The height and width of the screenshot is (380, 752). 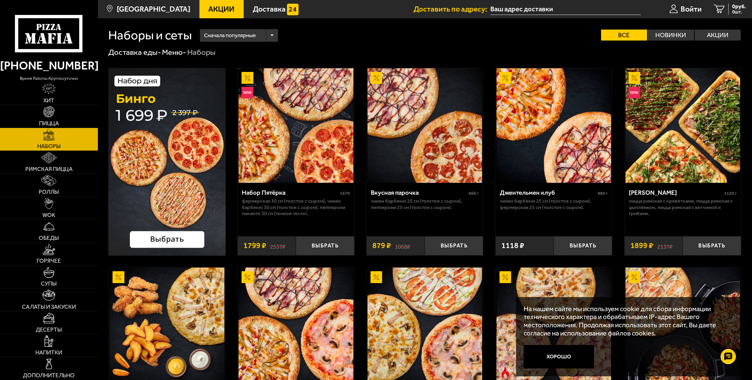 I want to click on span: Десерты, so click(x=49, y=330).